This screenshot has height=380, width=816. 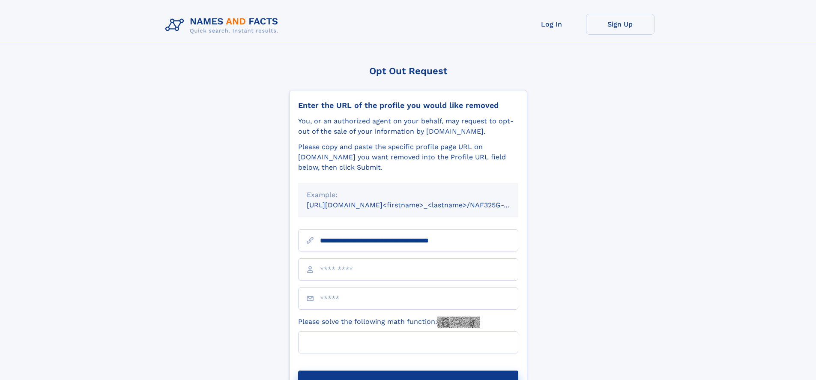 I want to click on a: Log In, so click(x=552, y=24).